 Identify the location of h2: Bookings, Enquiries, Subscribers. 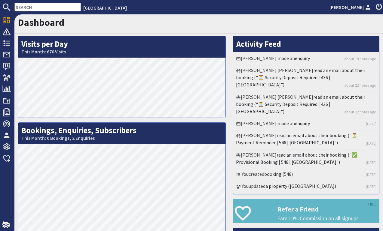
(122, 133).